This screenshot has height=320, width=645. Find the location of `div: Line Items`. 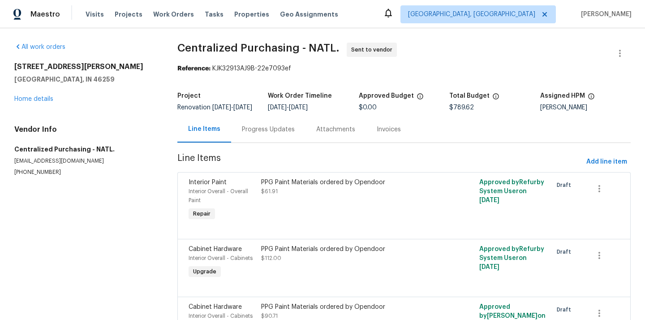

div: Line Items is located at coordinates (204, 129).